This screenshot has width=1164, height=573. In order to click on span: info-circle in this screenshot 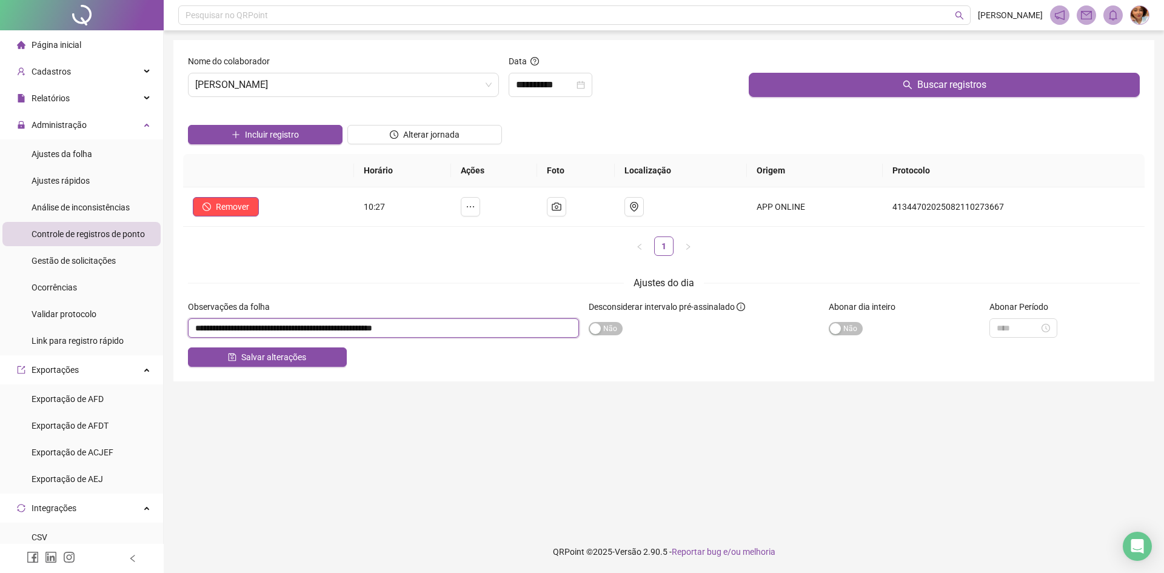, I will do `click(741, 307)`.